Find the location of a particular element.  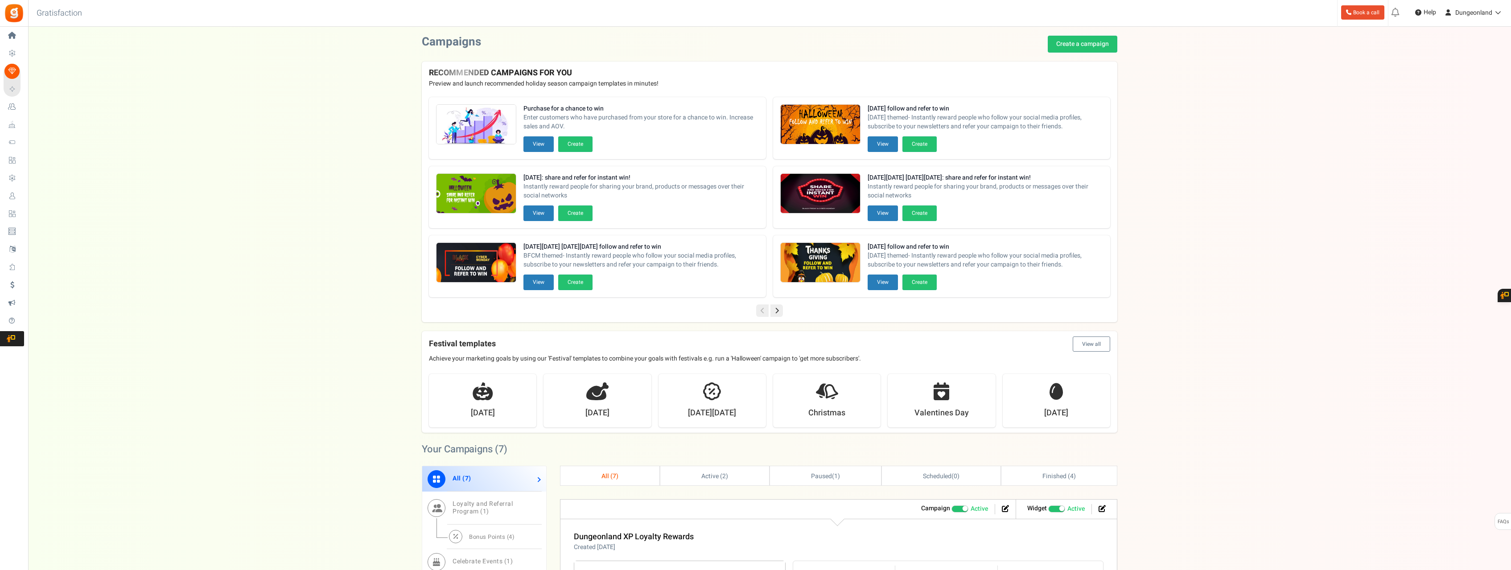

h3: Gratisfaction is located at coordinates (59, 13).